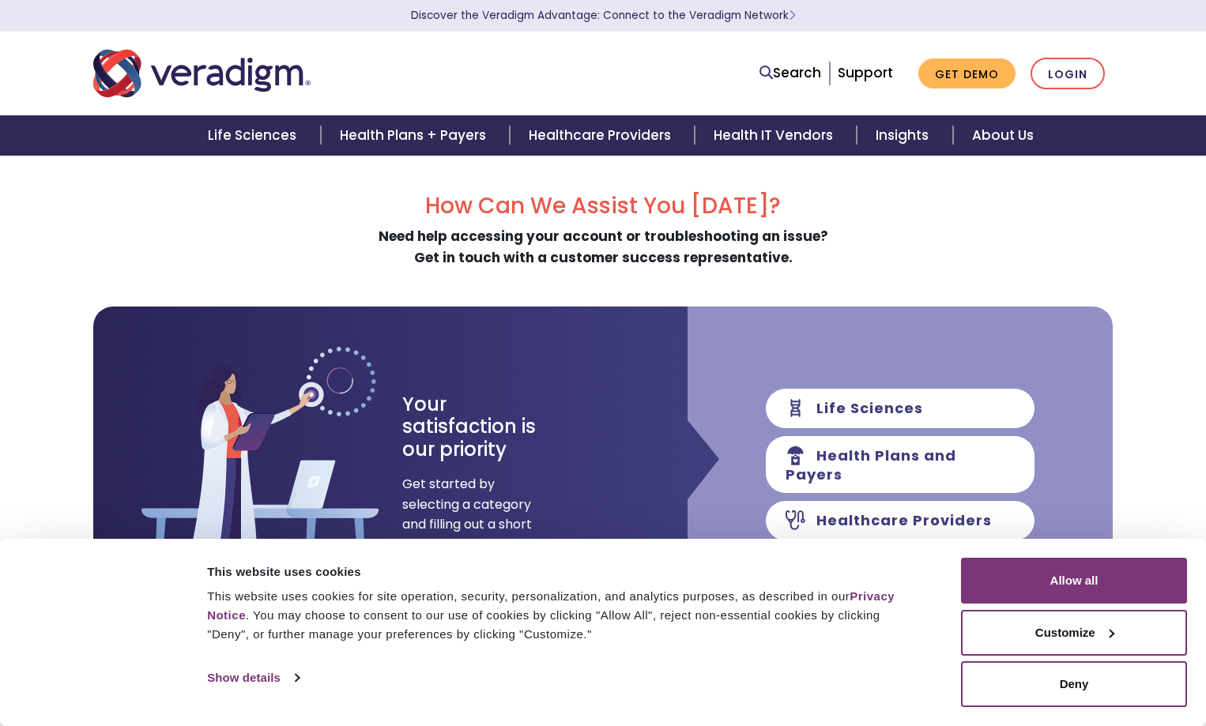 The height and width of the screenshot is (726, 1206). I want to click on a: Support, so click(865, 73).